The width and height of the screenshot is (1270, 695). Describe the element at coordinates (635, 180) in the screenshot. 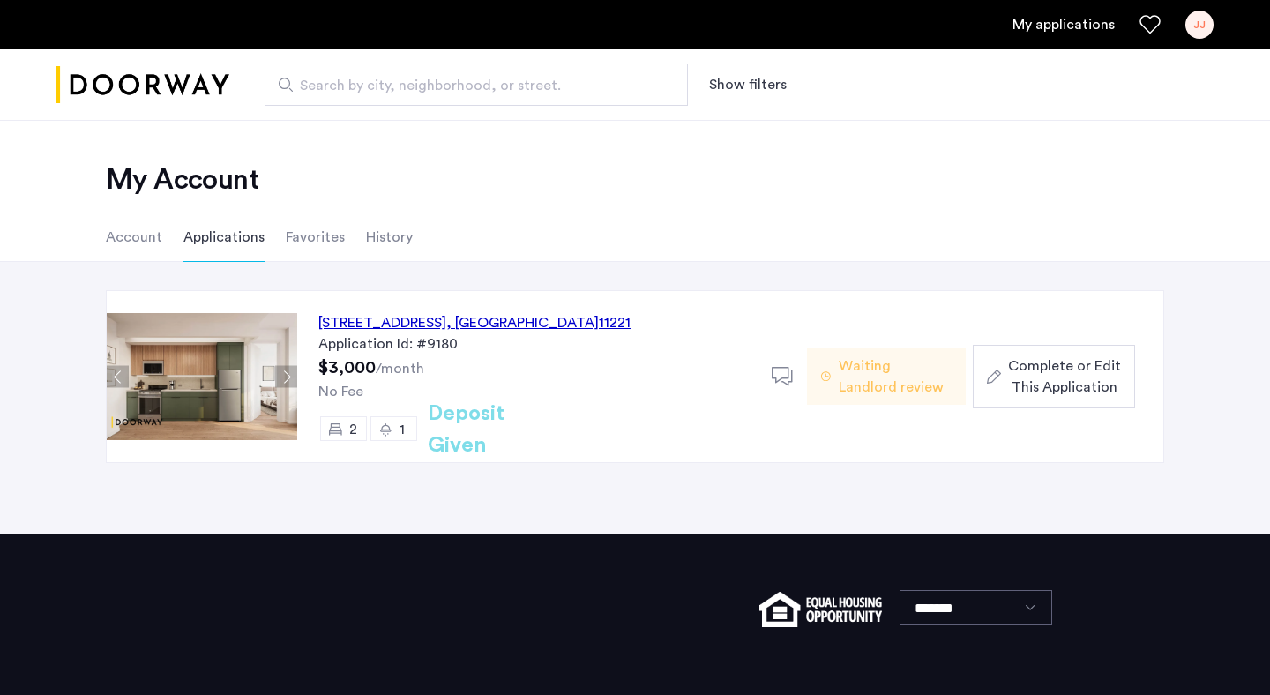

I see `h2: My Account` at that location.